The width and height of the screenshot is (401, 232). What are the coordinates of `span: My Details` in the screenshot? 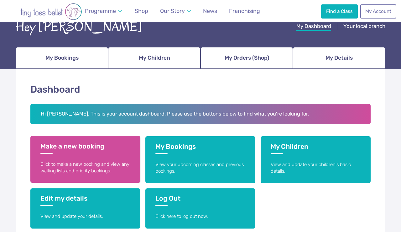 It's located at (339, 58).